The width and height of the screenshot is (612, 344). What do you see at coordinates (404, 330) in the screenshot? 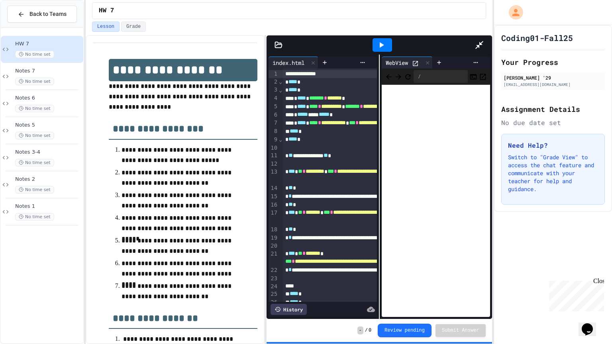
I see `button: Review pending` at bounding box center [404, 330].